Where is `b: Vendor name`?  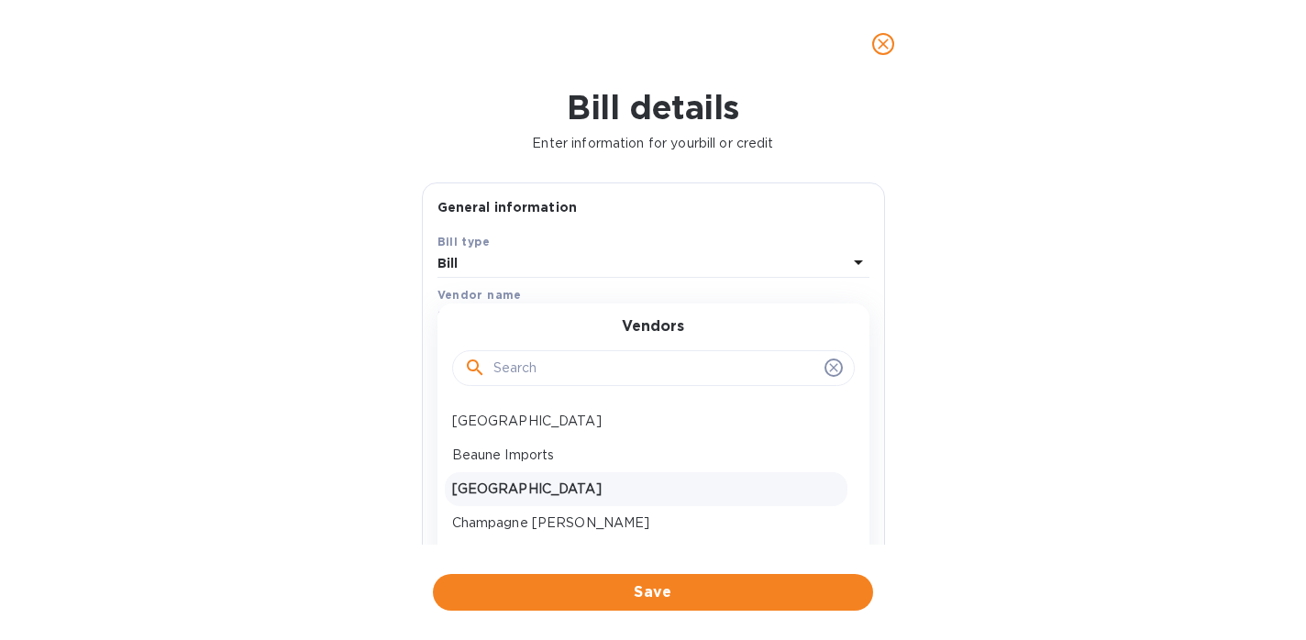
b: Vendor name is located at coordinates (480, 294).